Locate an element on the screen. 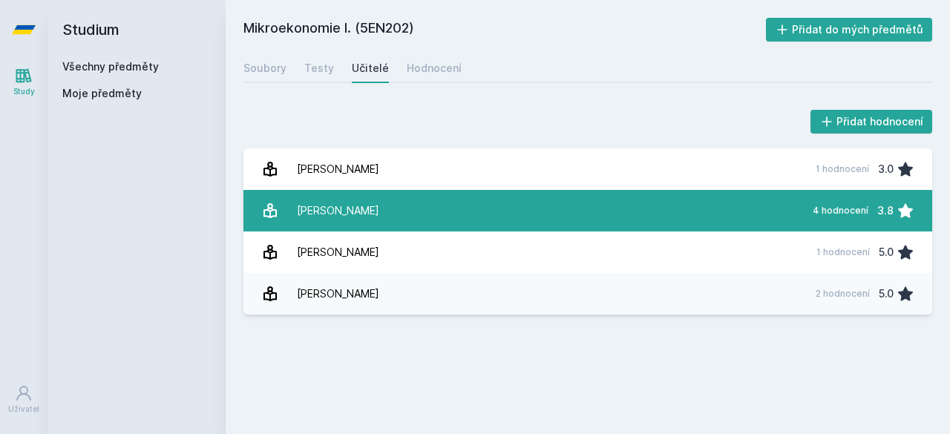 The image size is (950, 434). h2: Mikroekonomie I. (5EN202) is located at coordinates (504, 30).